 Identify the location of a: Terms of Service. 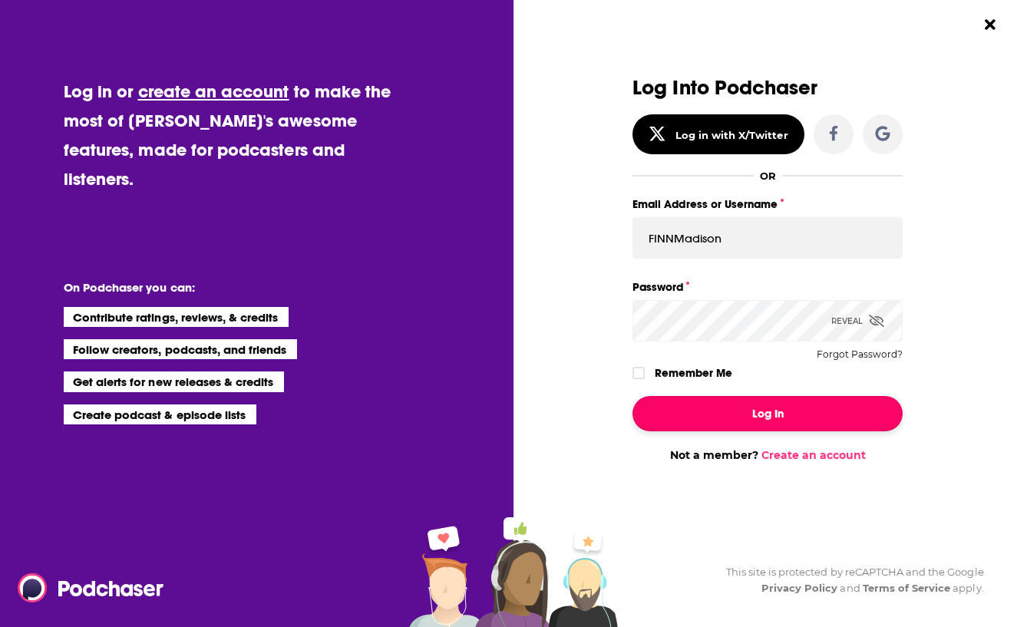
(907, 588).